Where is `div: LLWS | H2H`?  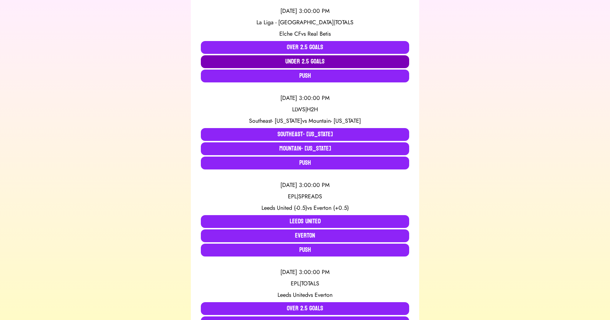
div: LLWS | H2H is located at coordinates (305, 109).